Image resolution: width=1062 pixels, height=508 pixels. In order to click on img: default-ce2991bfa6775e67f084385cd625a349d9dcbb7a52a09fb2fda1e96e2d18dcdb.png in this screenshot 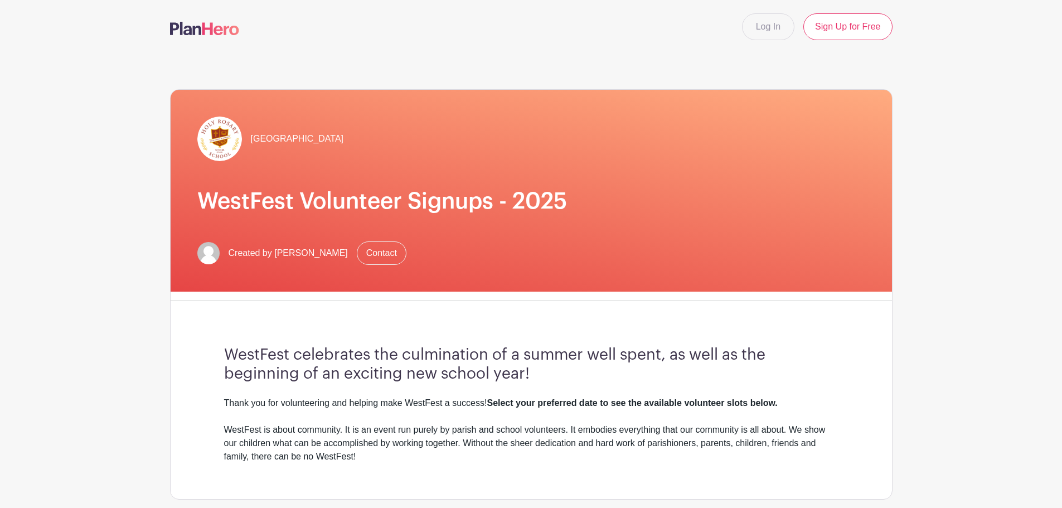, I will do `click(208, 253)`.